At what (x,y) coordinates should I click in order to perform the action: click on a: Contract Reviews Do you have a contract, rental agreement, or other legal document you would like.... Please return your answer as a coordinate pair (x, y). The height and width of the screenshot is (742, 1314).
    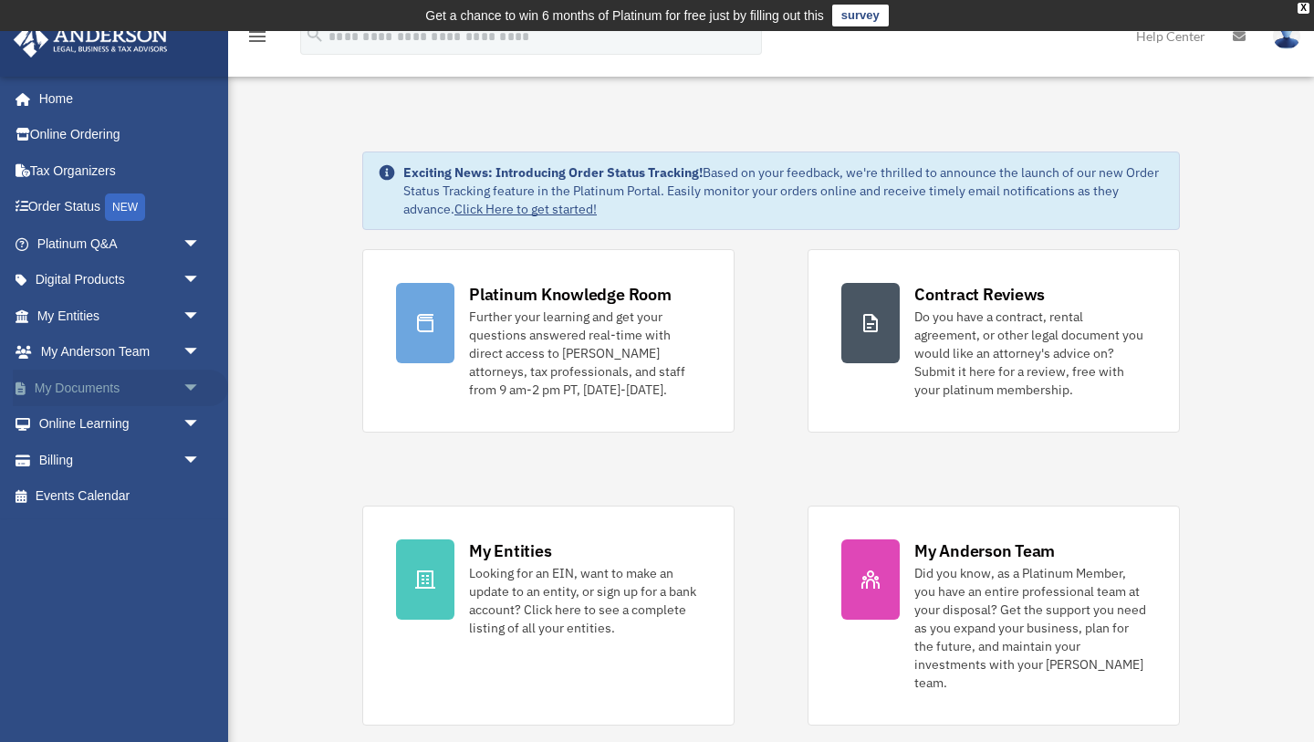
    Looking at the image, I should click on (994, 340).